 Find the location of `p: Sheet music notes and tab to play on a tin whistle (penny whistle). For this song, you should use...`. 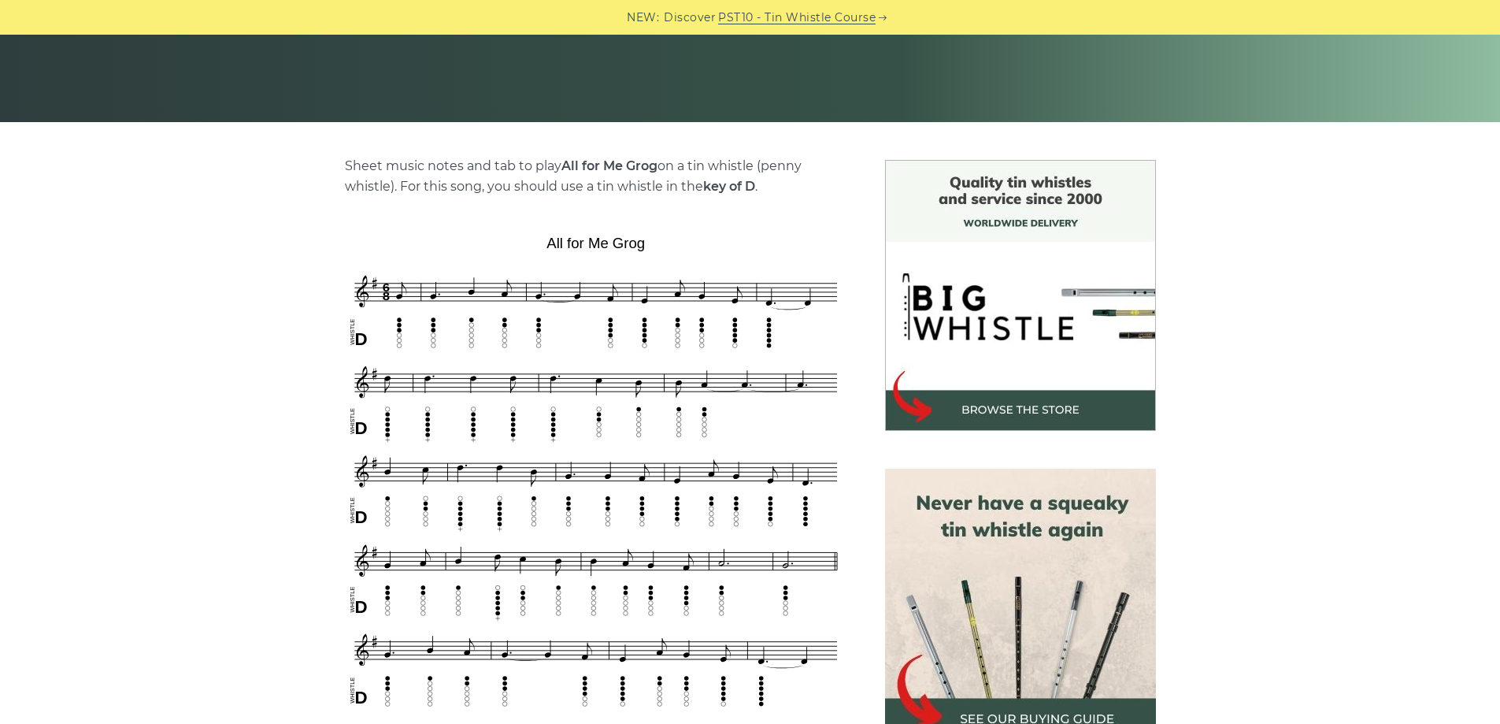

p: Sheet music notes and tab to play on a tin whistle (penny whistle). For this song, you should use... is located at coordinates (596, 176).